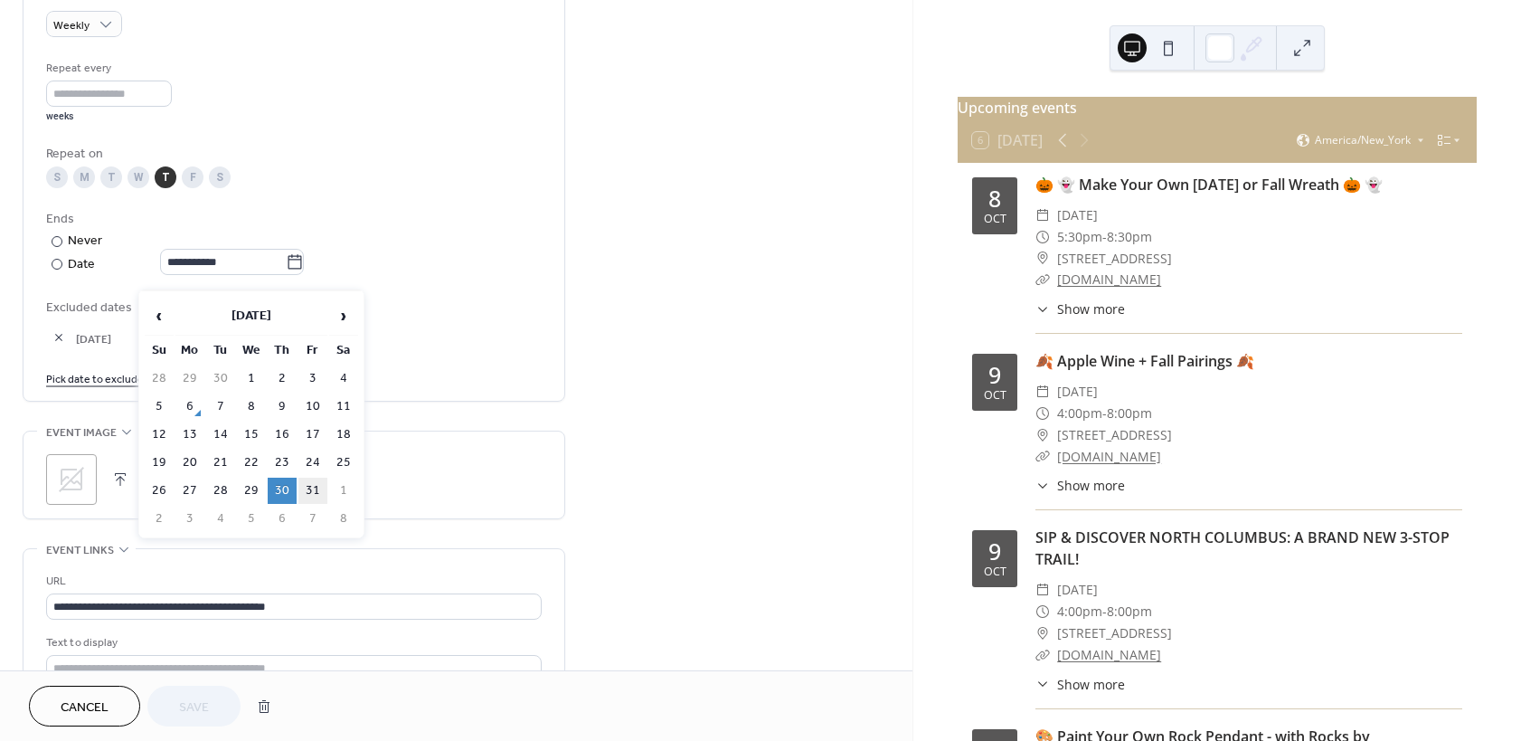 This screenshot has height=741, width=1521. Describe the element at coordinates (1217, 108) in the screenshot. I see `div: Upcoming events` at that location.